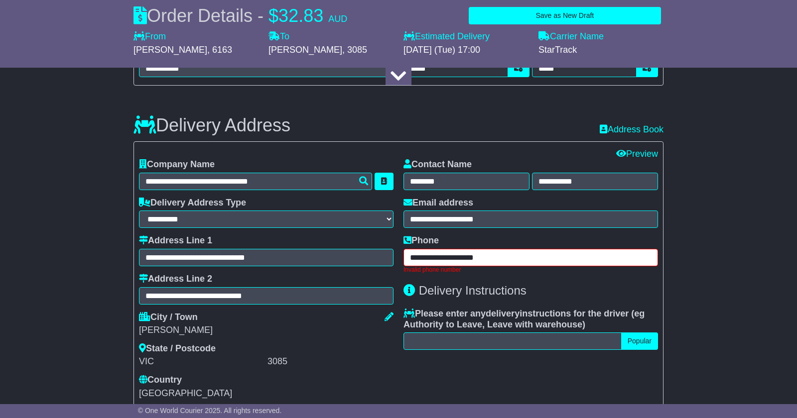 The image size is (797, 418). I want to click on span: 32.83, so click(301, 15).